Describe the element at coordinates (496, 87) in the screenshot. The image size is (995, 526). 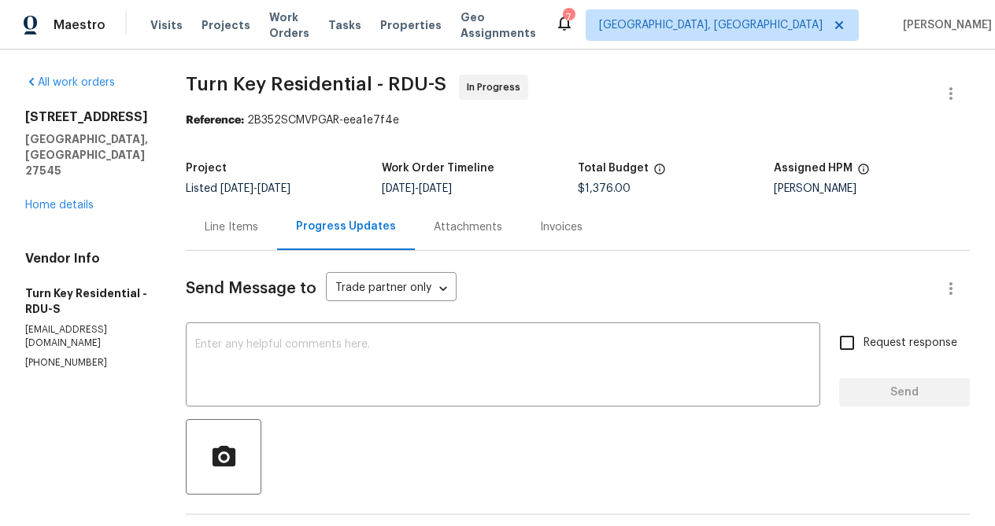
I see `span: In Progress` at that location.